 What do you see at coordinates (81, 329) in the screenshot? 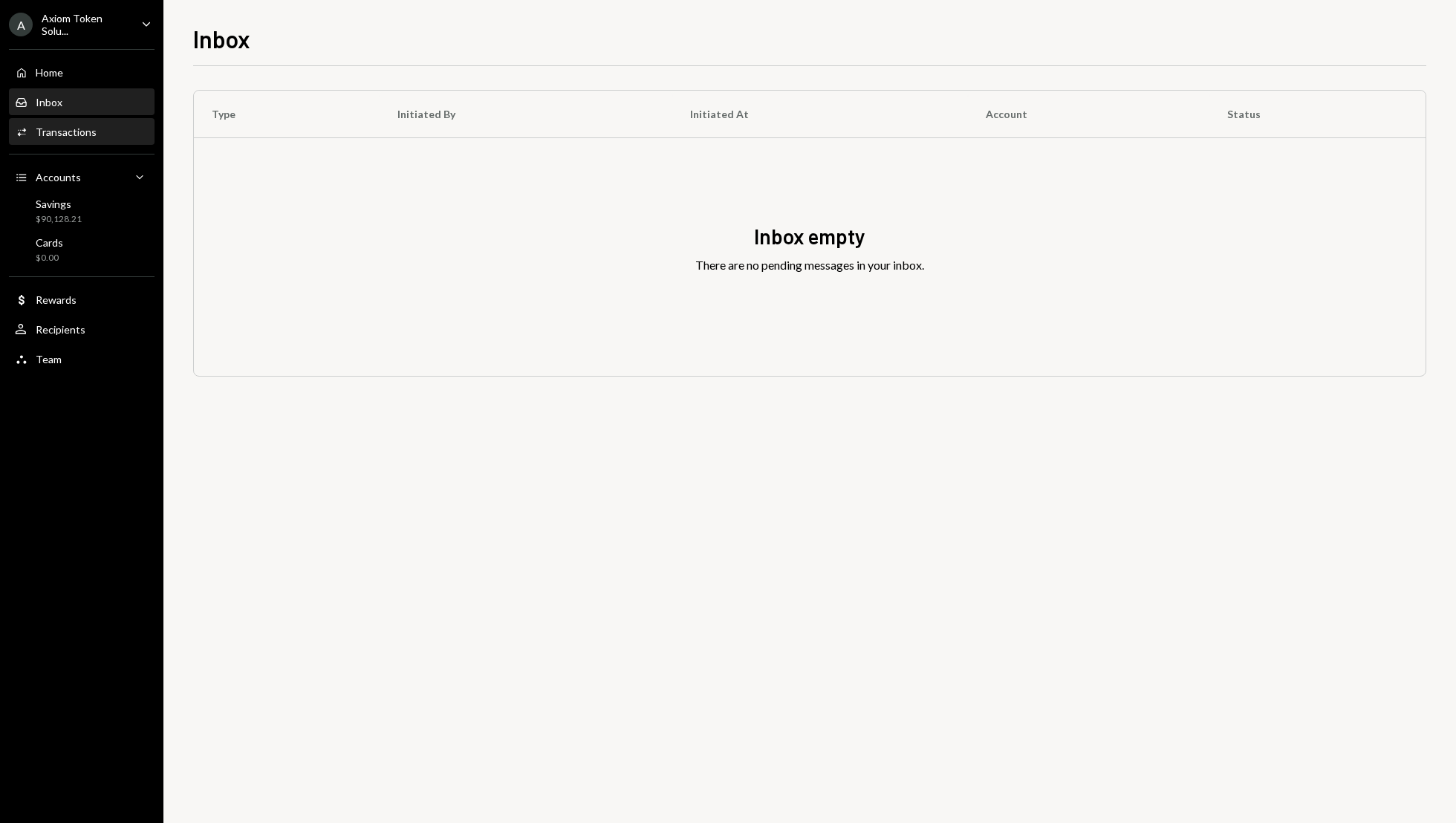
I see `a: Recipients` at bounding box center [81, 329].